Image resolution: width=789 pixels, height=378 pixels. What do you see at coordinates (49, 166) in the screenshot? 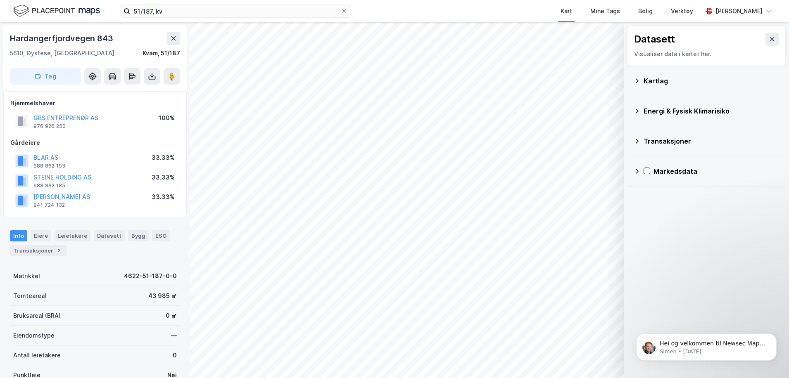
I see `div: 988 862 193` at bounding box center [49, 166].